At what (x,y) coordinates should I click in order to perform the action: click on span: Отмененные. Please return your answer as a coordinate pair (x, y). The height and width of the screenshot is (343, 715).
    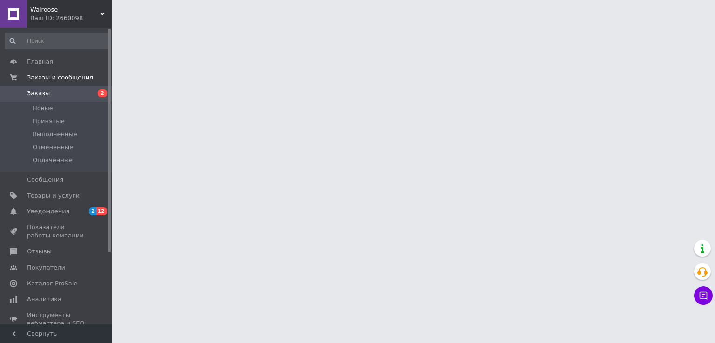
    Looking at the image, I should click on (53, 148).